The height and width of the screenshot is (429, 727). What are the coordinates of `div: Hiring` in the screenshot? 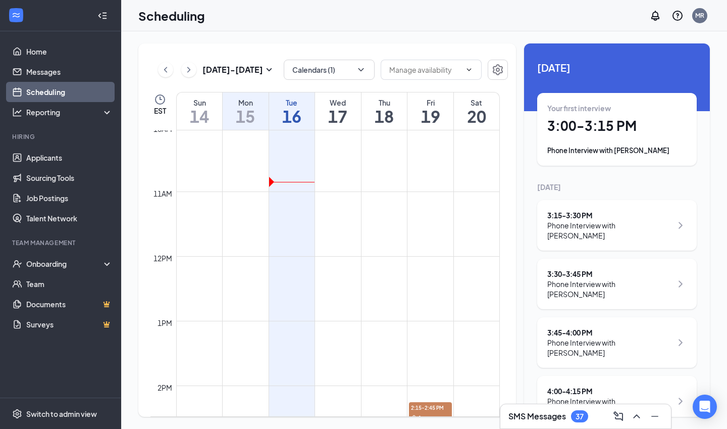 It's located at (61, 136).